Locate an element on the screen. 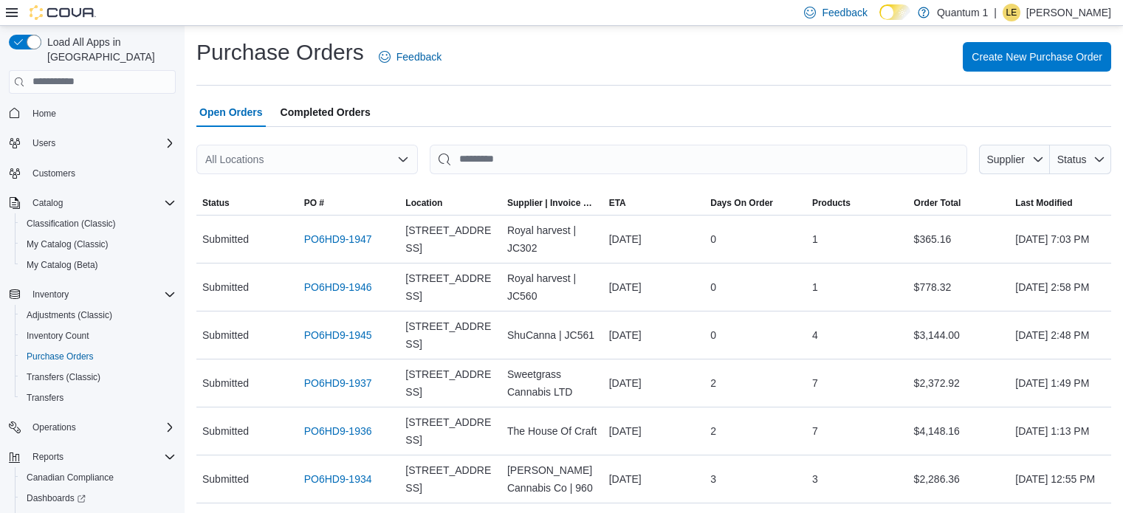 This screenshot has width=1123, height=513. a: Adjustments (Classic) is located at coordinates (69, 315).